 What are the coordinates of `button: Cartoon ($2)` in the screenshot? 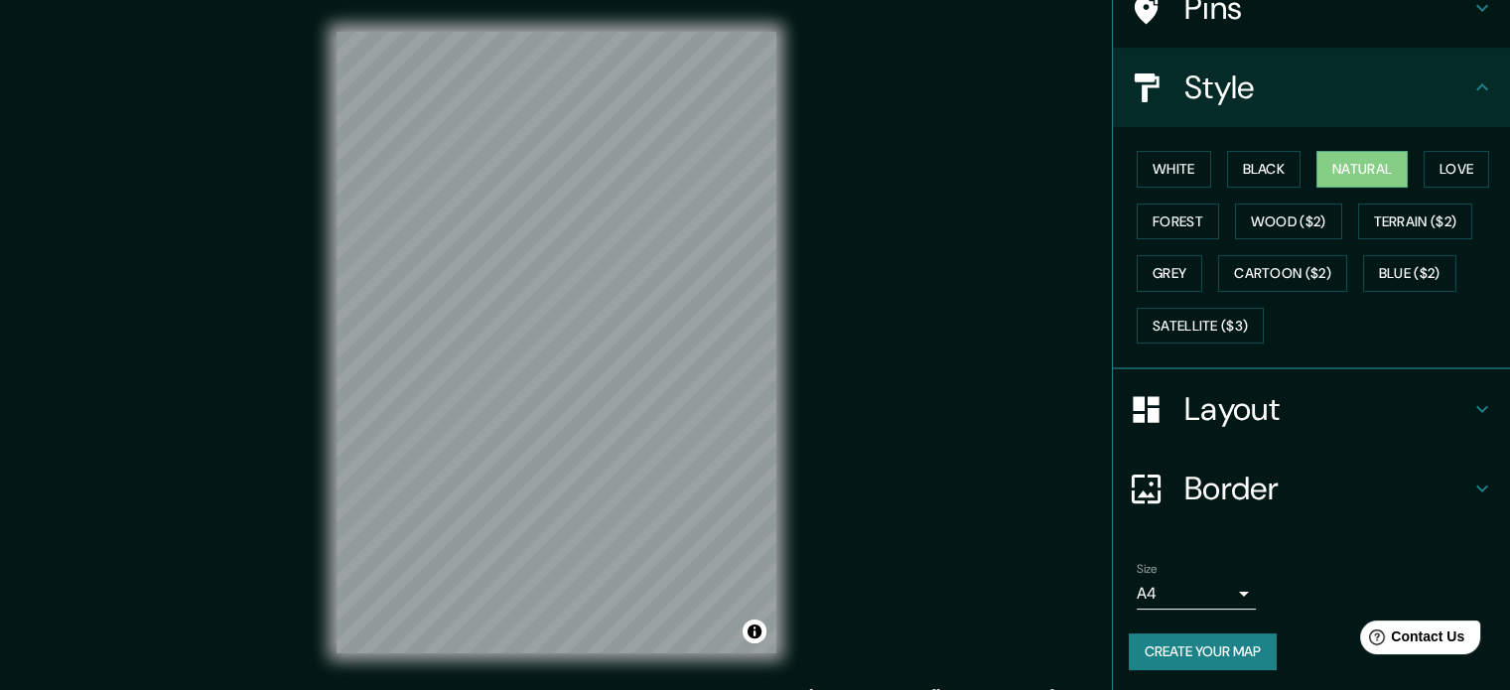 It's located at (1282, 273).